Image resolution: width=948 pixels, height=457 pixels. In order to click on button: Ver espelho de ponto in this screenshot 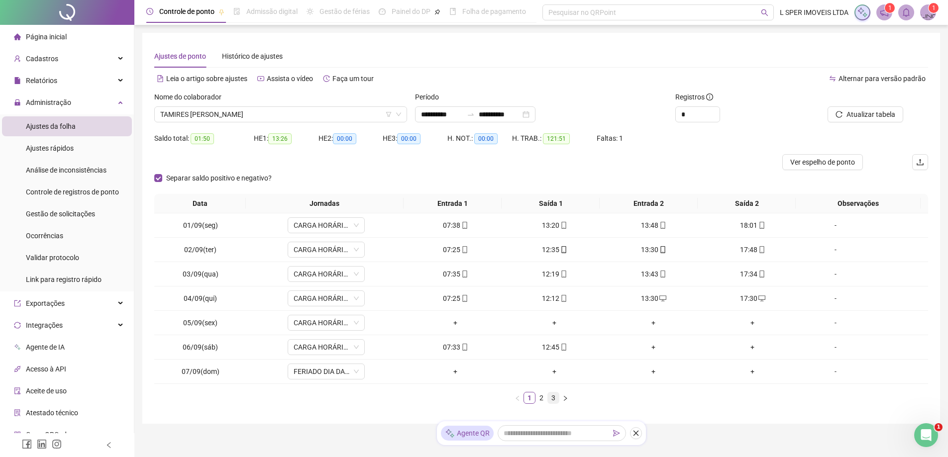, I will do `click(822, 162)`.